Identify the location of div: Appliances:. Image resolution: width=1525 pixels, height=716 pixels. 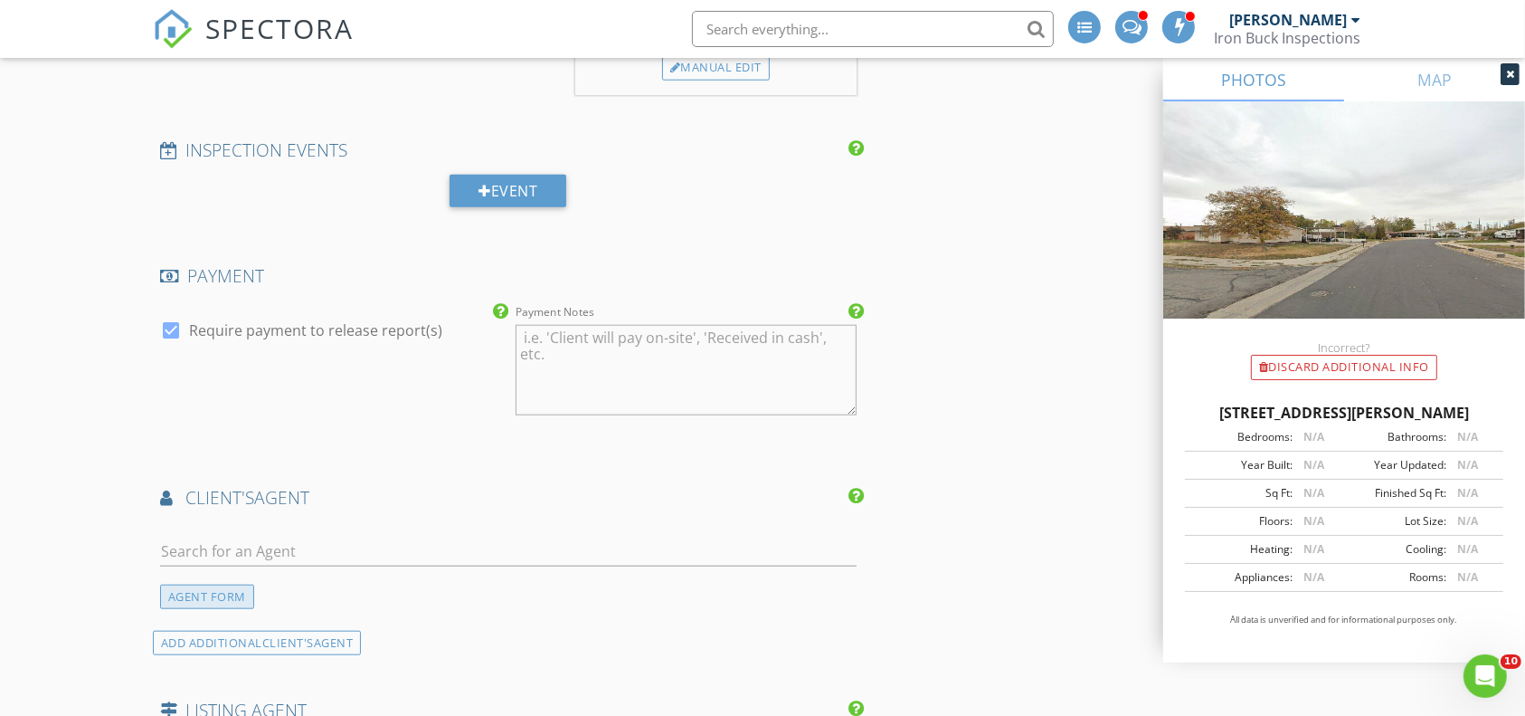
(1241, 577).